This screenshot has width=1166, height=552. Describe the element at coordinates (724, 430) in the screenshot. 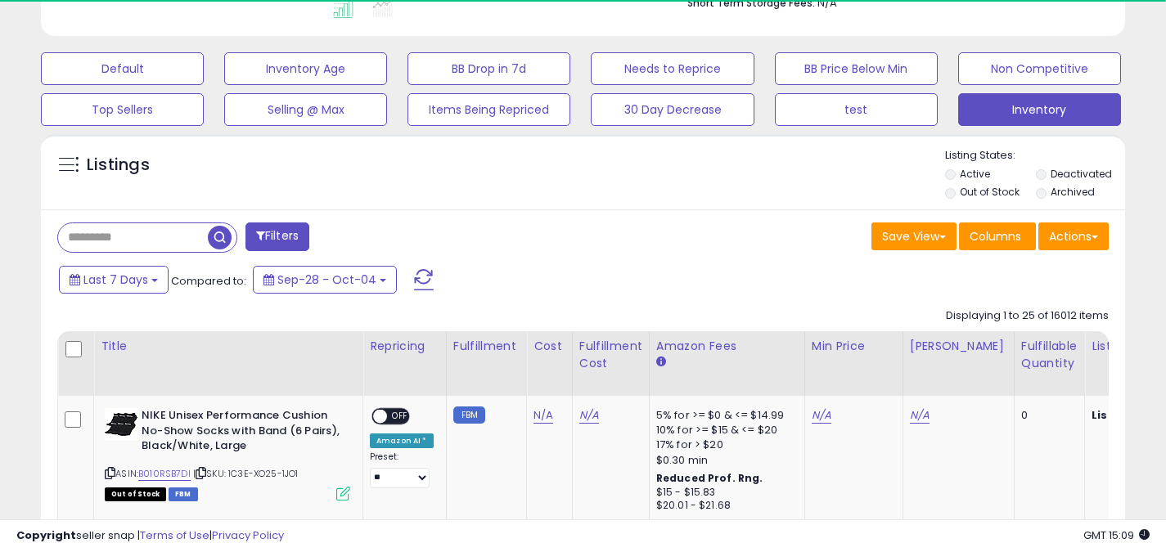

I see `div: 10% for >= $15 & <= $20` at that location.